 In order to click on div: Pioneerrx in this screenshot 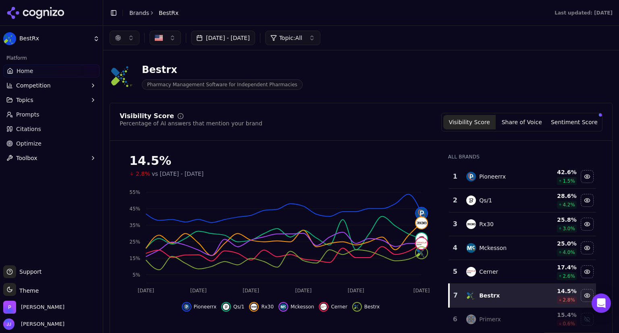, I will do `click(493, 177)`.